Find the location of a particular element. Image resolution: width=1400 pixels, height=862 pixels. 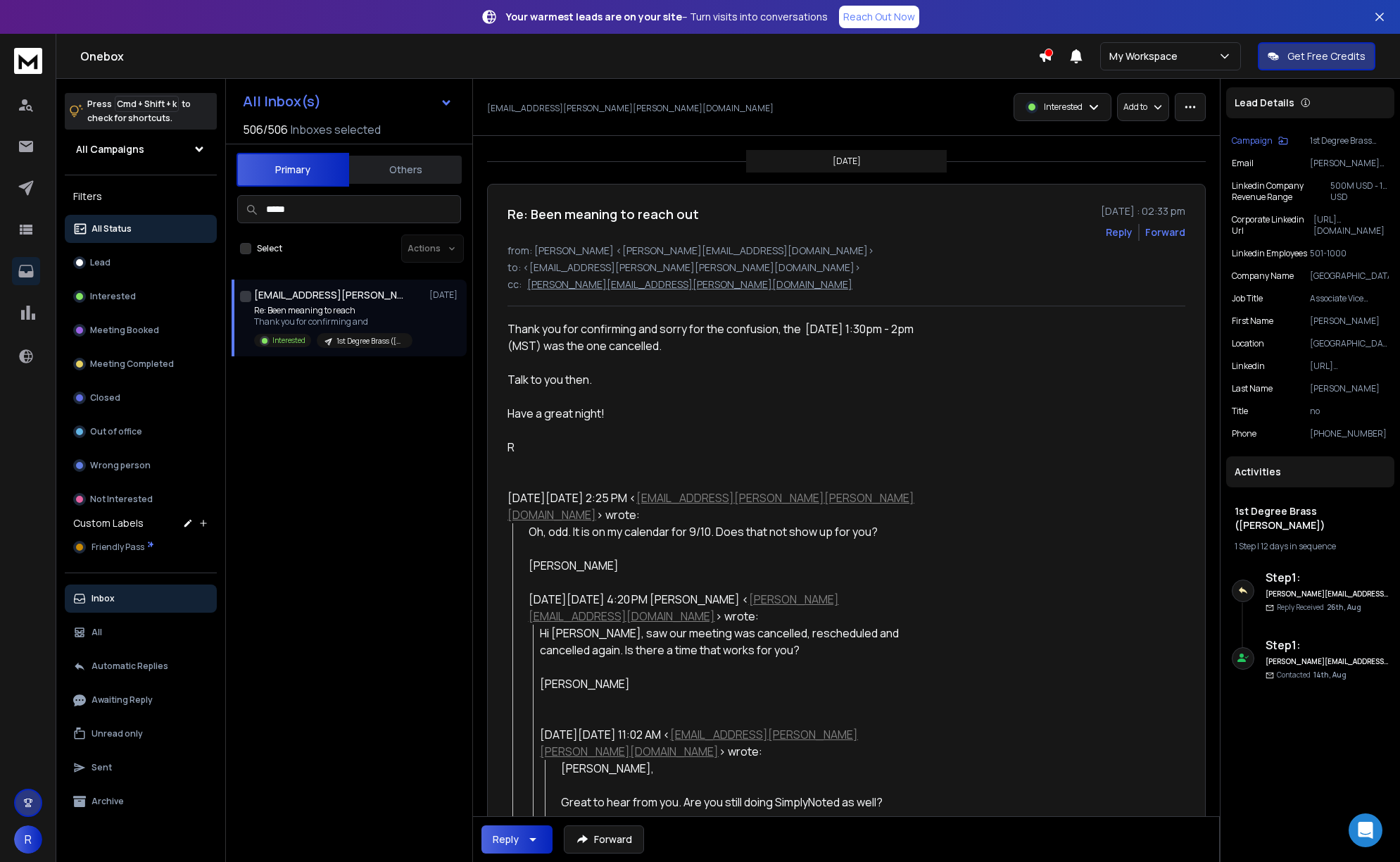

button: Others is located at coordinates (406, 170).